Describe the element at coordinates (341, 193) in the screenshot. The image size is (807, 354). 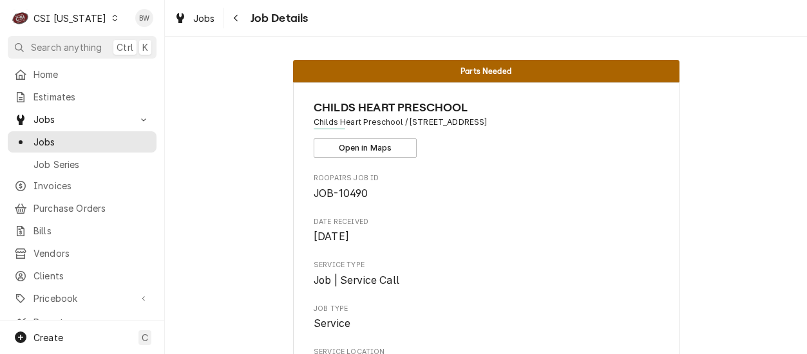
I see `span: JOB-10490` at that location.